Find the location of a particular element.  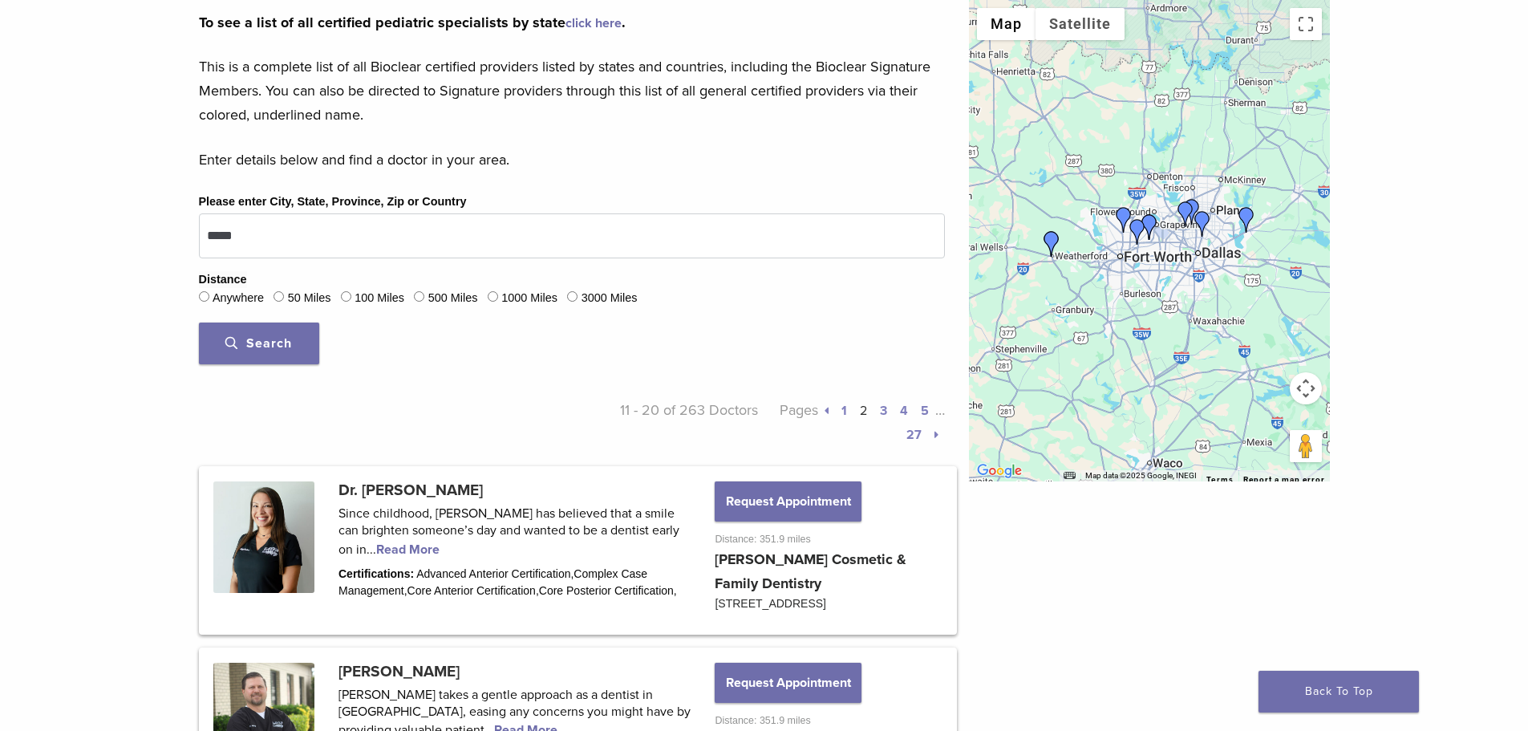

div: Dr. Irina Hayrapetyan is located at coordinates (1186, 214).